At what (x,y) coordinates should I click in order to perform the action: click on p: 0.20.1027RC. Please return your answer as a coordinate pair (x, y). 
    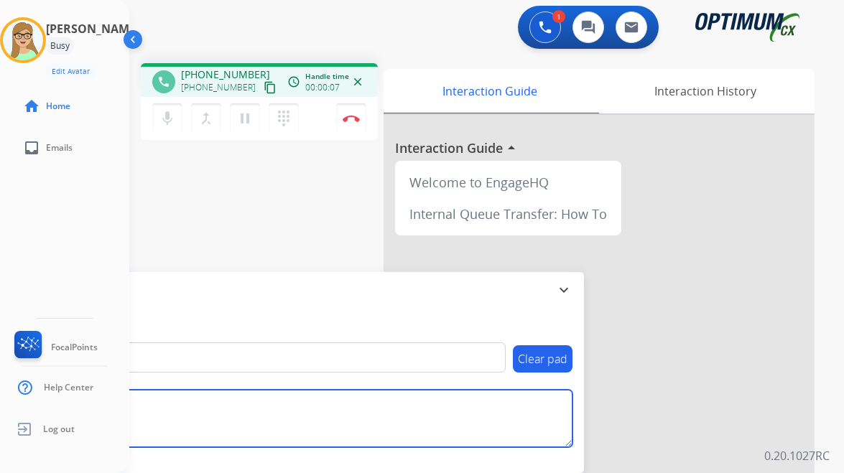
    Looking at the image, I should click on (796, 456).